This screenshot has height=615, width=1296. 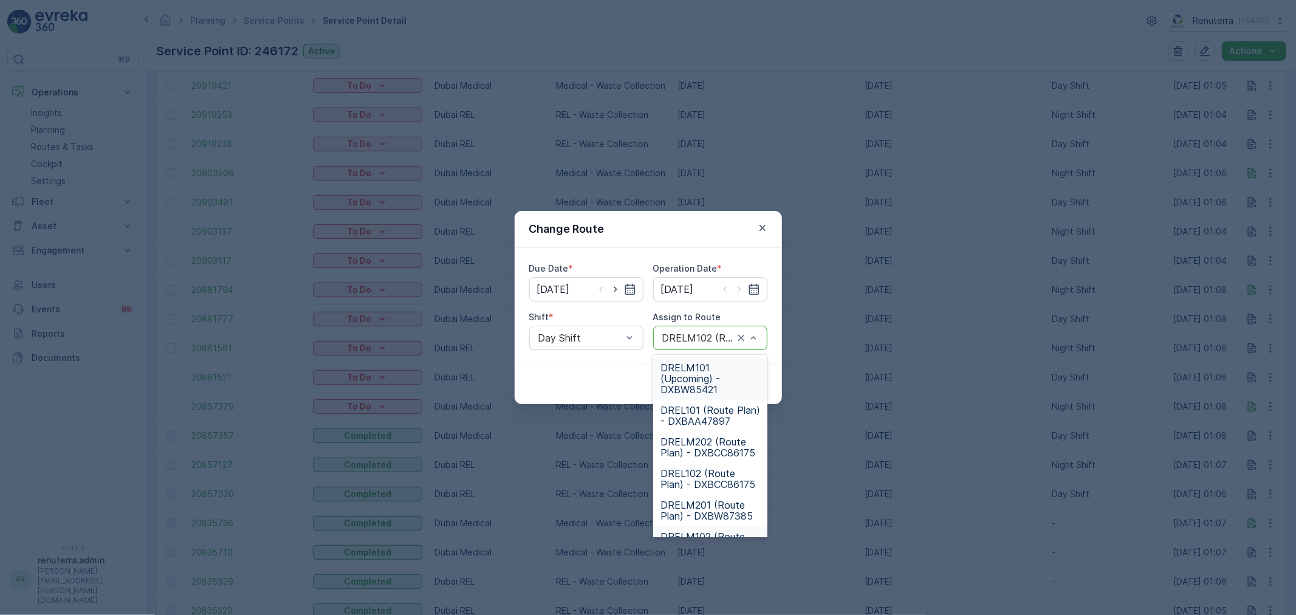 What do you see at coordinates (710, 479) in the screenshot?
I see `span: DREL102 (Route Plan) - DXBCC86175` at bounding box center [710, 479].